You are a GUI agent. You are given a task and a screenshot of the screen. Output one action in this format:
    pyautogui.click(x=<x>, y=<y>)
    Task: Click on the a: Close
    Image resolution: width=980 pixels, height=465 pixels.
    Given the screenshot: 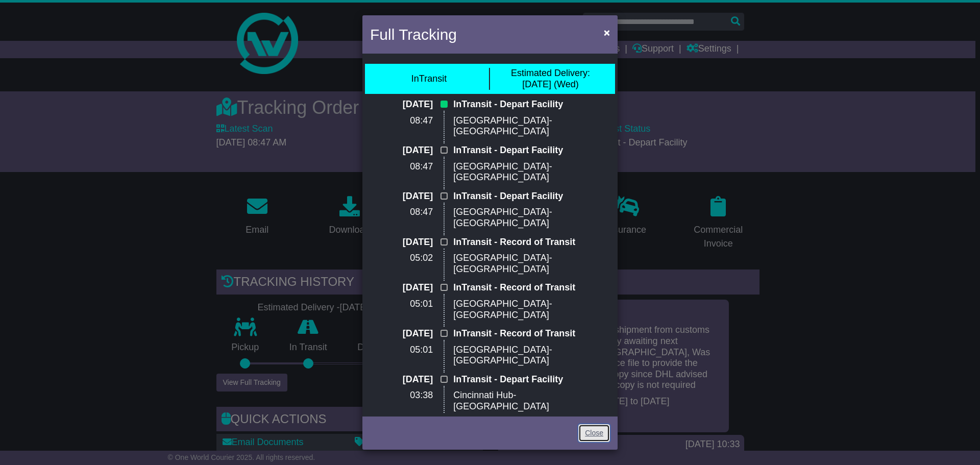 What is the action you would take?
    pyautogui.click(x=594, y=433)
    